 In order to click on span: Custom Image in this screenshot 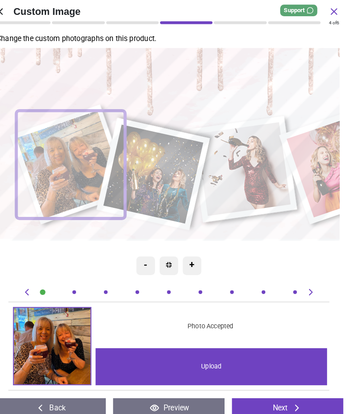, I will do `click(175, 11)`.